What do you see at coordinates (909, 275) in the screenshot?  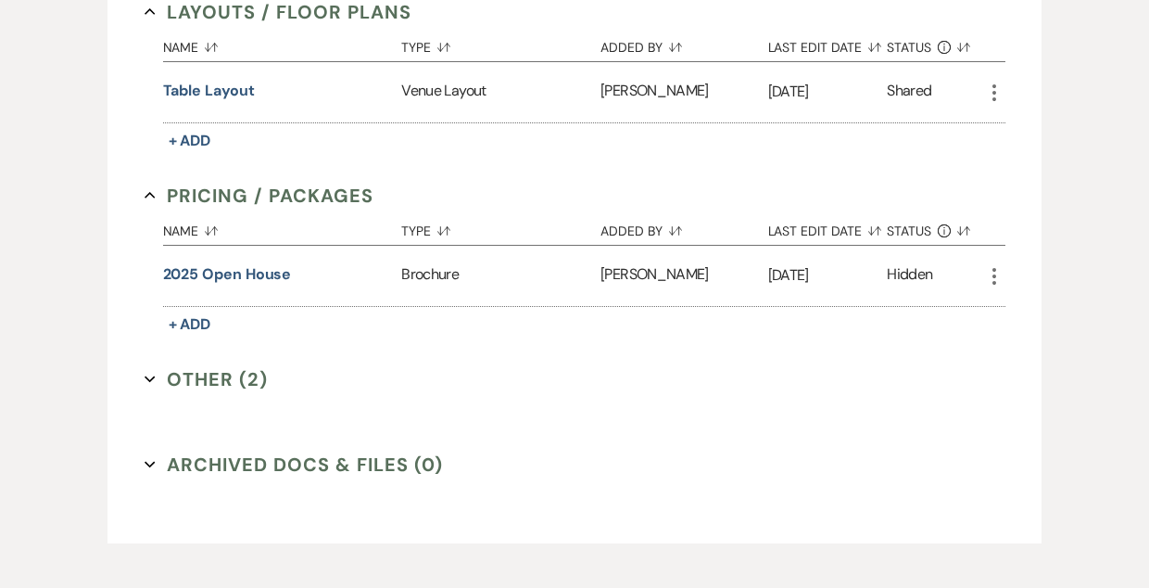 I see `div: Hidden` at bounding box center [909, 275].